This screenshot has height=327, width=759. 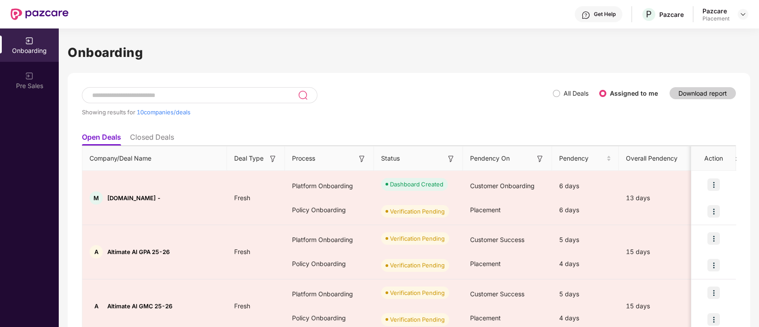 What do you see at coordinates (585, 264) in the screenshot?
I see `div: 4 days` at bounding box center [585, 264].